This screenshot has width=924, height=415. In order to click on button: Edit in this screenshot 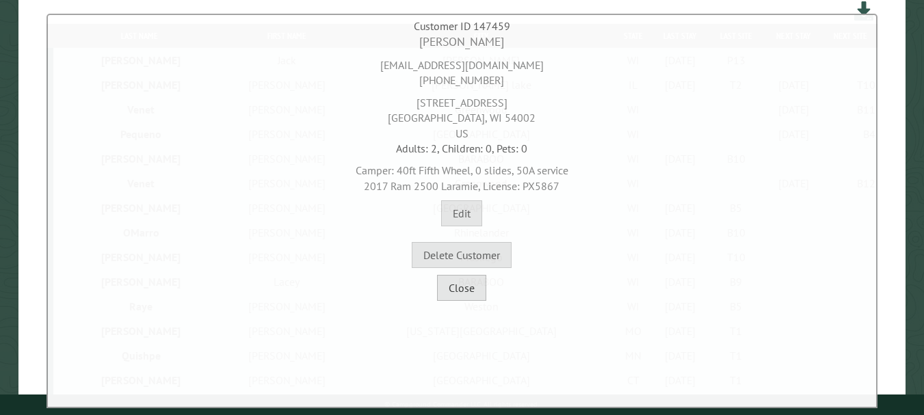, I will do `click(462, 213)`.